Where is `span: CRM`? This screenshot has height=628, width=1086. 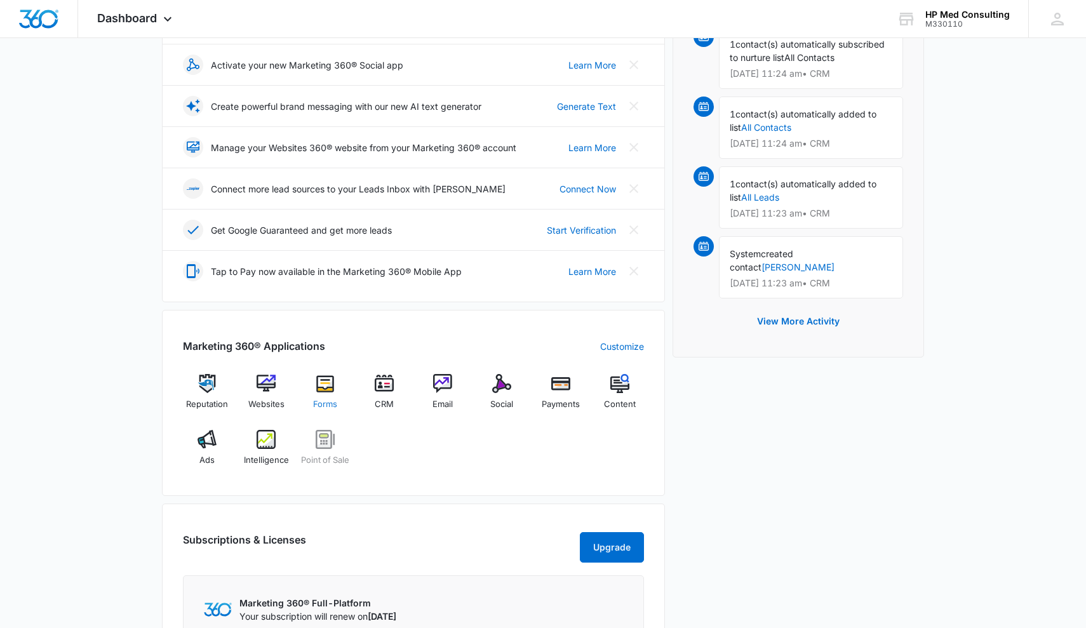
span: CRM is located at coordinates (384, 404).